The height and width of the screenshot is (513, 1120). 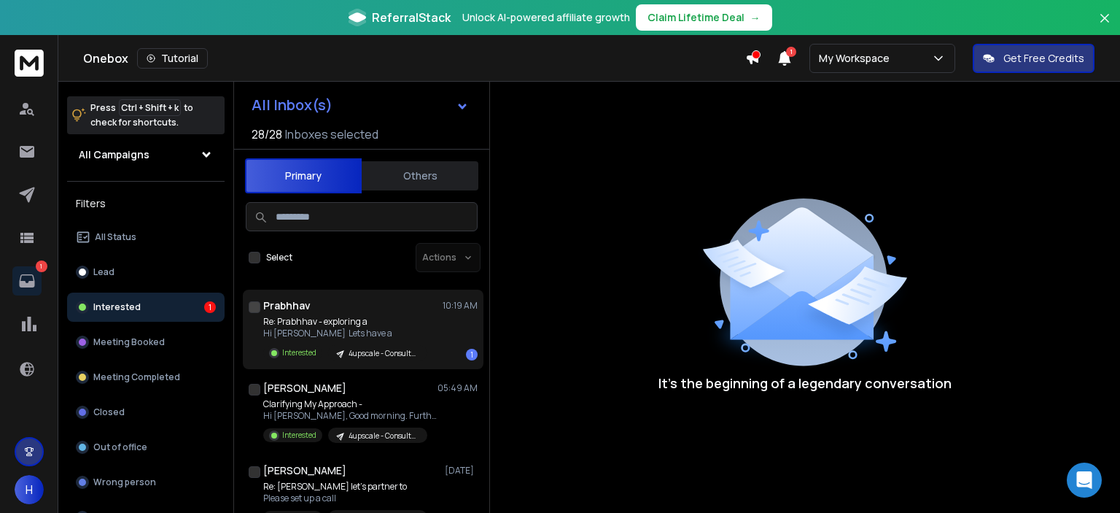 I want to click on button: All Inbox(s), so click(x=360, y=105).